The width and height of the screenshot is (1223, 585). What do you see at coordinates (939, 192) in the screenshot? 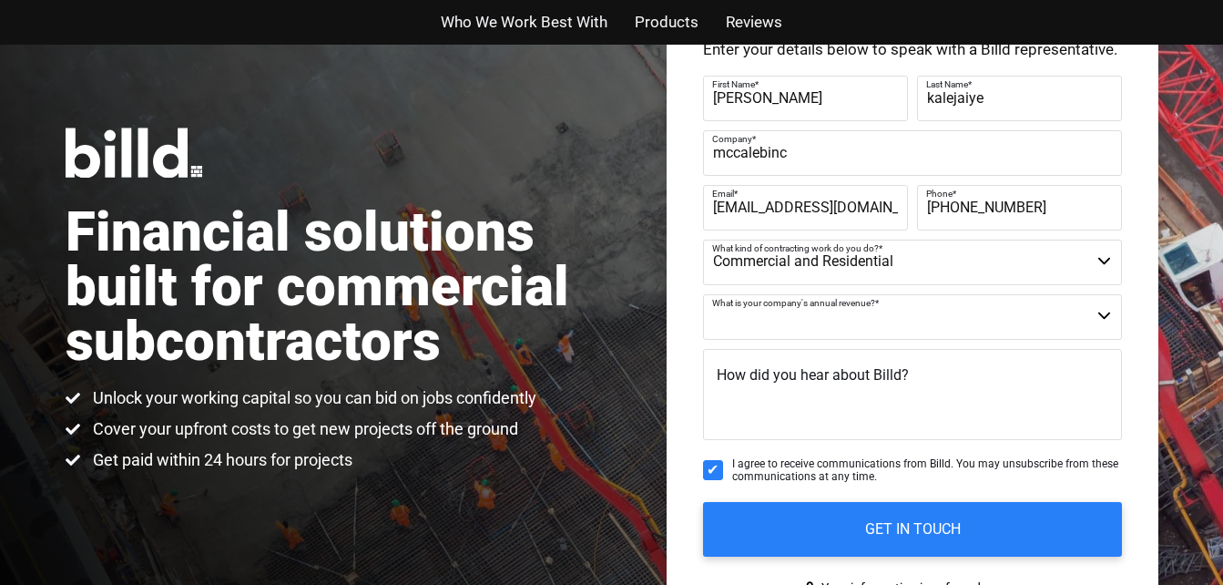
I see `span: Phone` at bounding box center [939, 192].